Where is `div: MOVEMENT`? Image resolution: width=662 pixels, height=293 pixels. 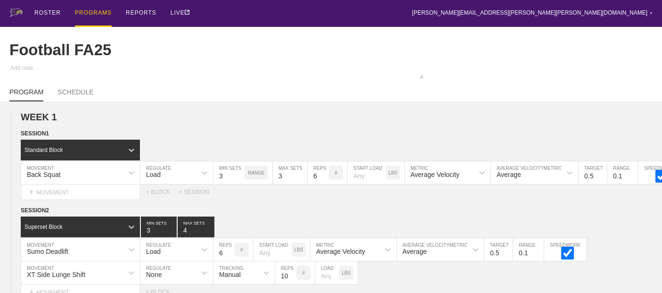 div: MOVEMENT is located at coordinates (81, 192).